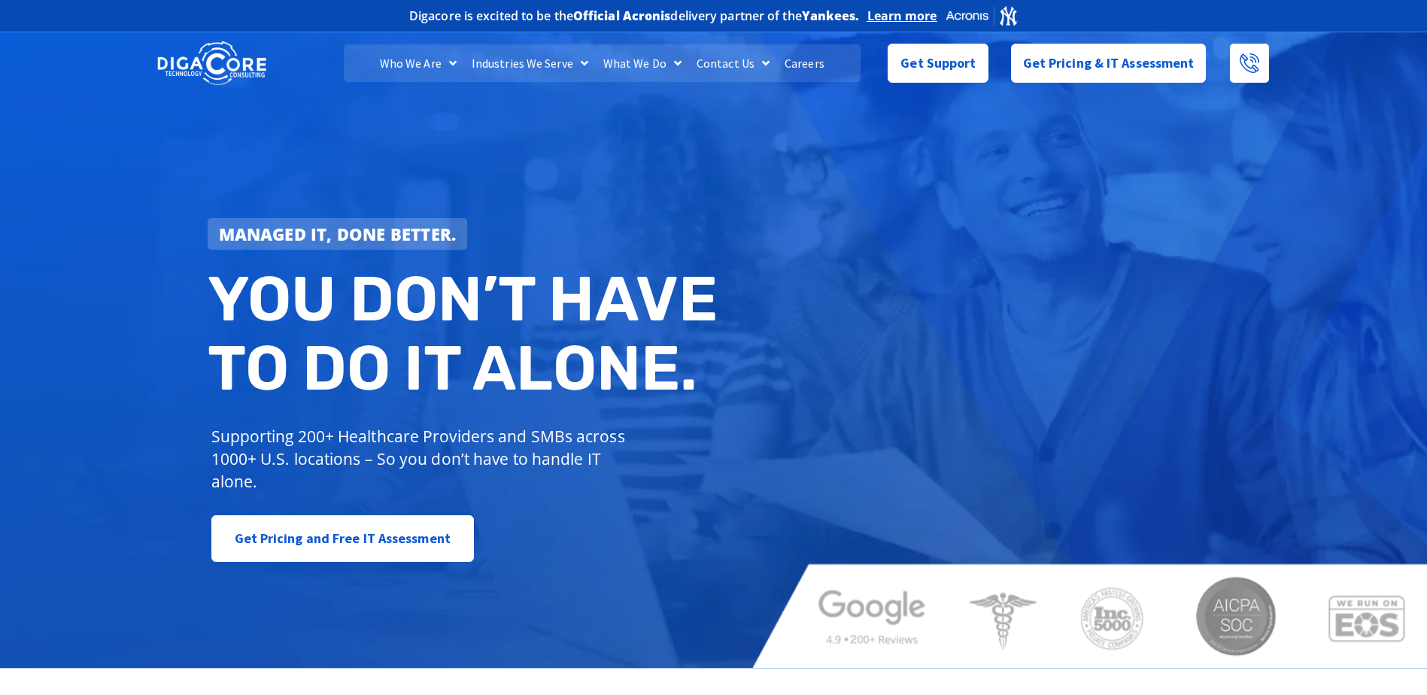 The image size is (1427, 695). I want to click on nav: Menu, so click(602, 63).